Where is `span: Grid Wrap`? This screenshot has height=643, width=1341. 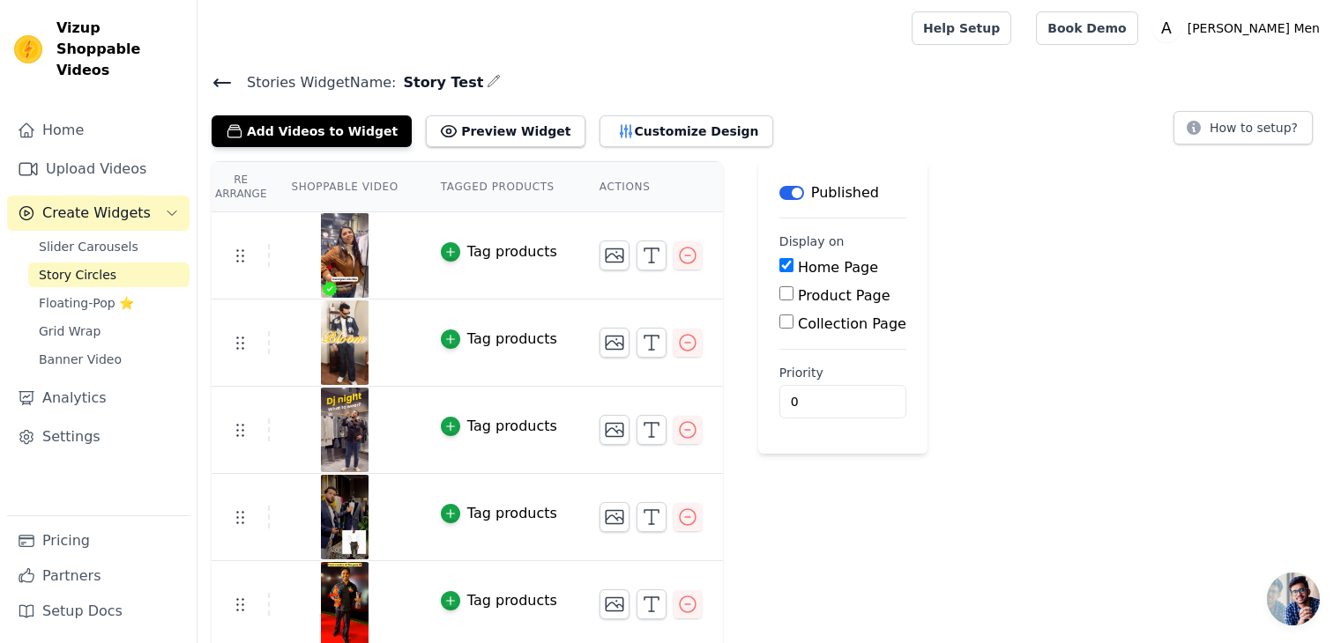 span: Grid Wrap is located at coordinates (70, 331).